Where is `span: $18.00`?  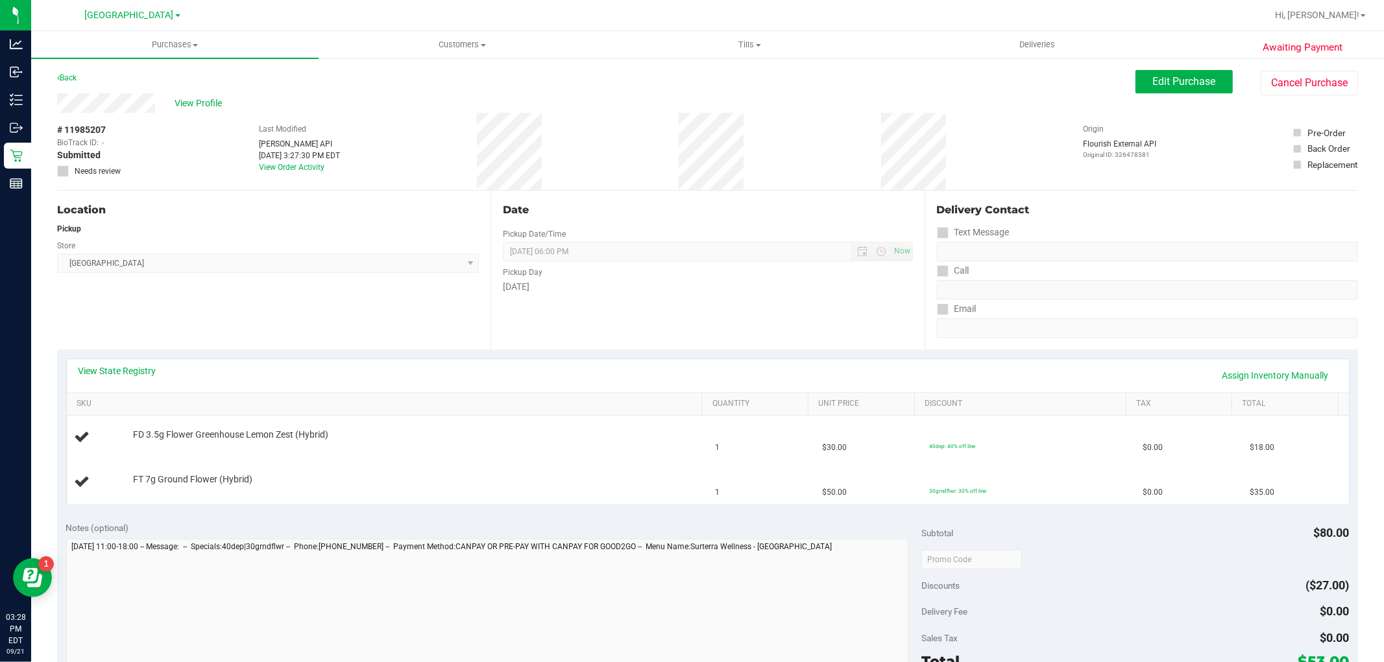
span: $18.00 is located at coordinates (1262, 448).